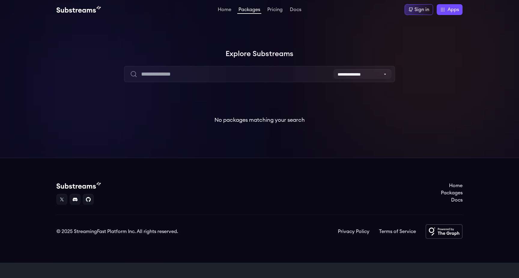 Image resolution: width=519 pixels, height=278 pixels. I want to click on div: © 2025 StreamingFast Platform Inc. All rights reserved., so click(117, 232).